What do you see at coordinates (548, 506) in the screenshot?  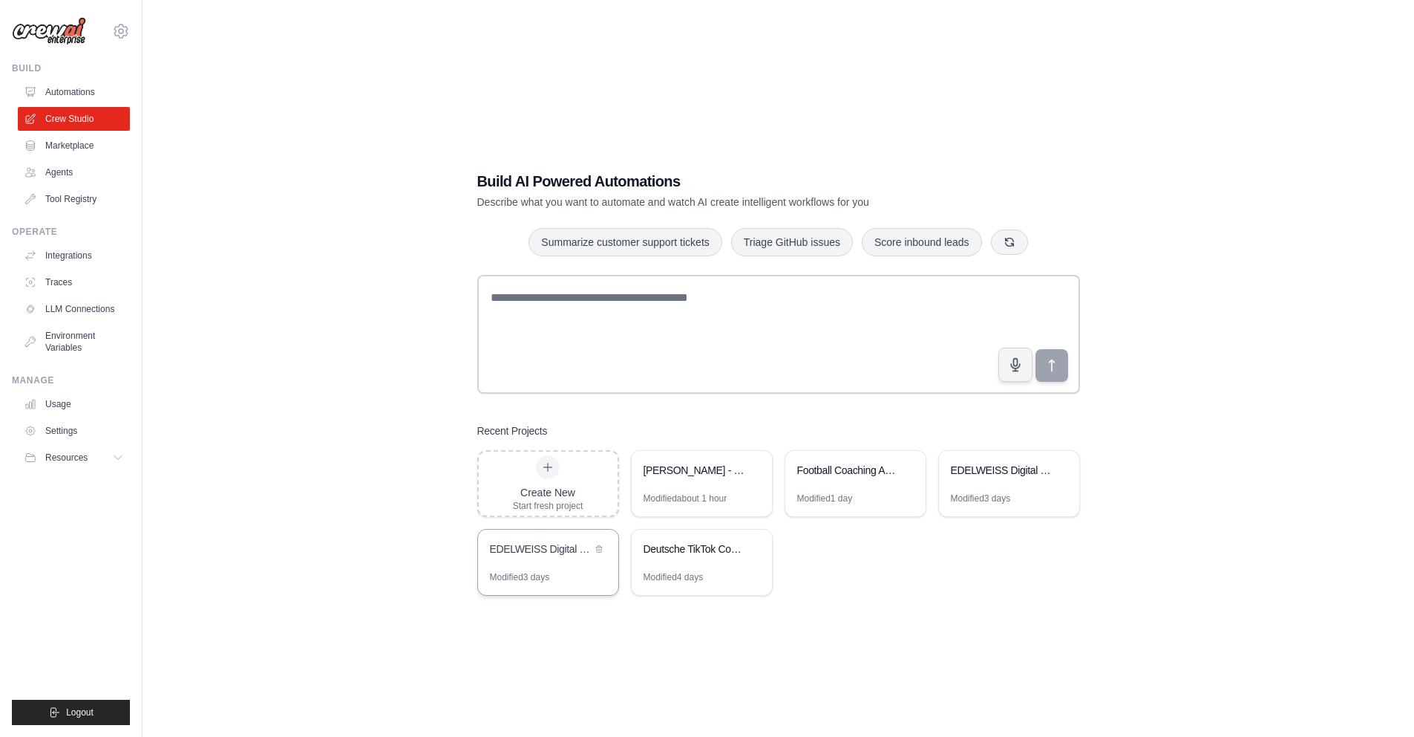 I see `div: Start fresh project` at bounding box center [548, 506].